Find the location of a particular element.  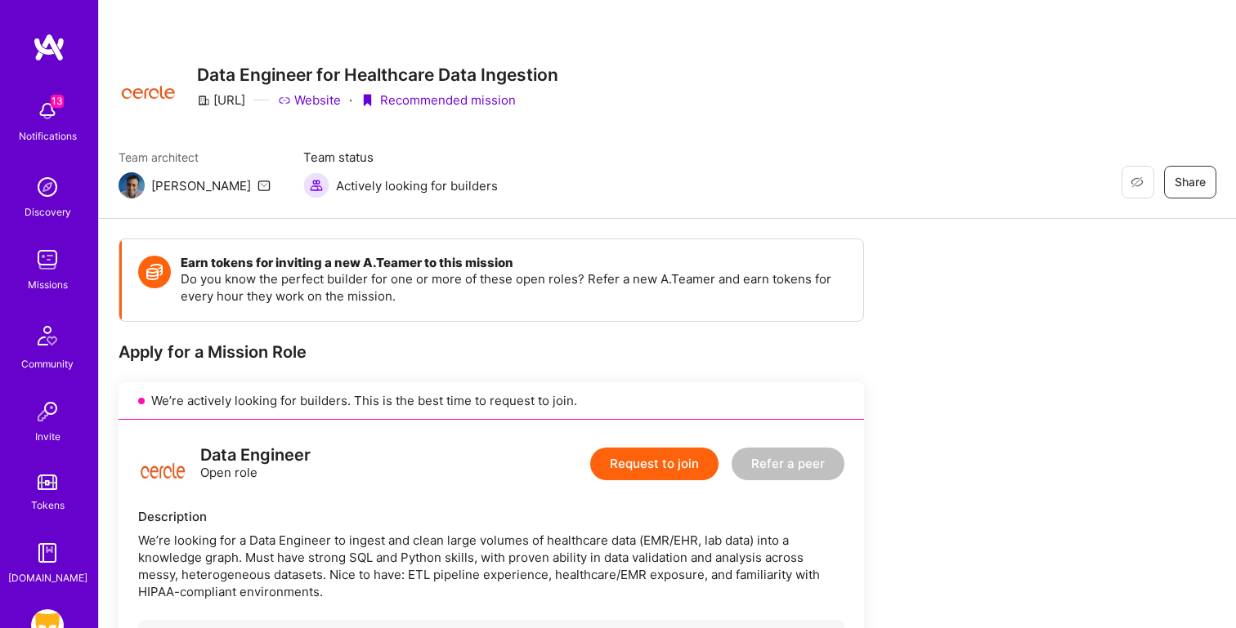

div: Discovery is located at coordinates (47, 212).